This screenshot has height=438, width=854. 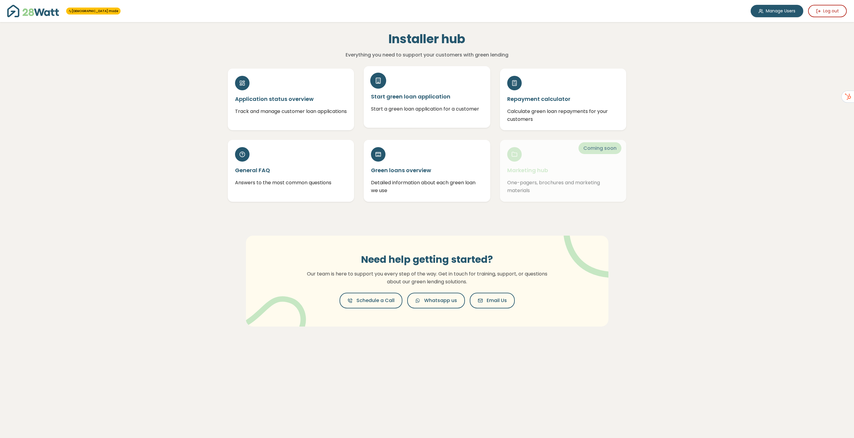 I want to click on button: Log out, so click(x=828, y=11).